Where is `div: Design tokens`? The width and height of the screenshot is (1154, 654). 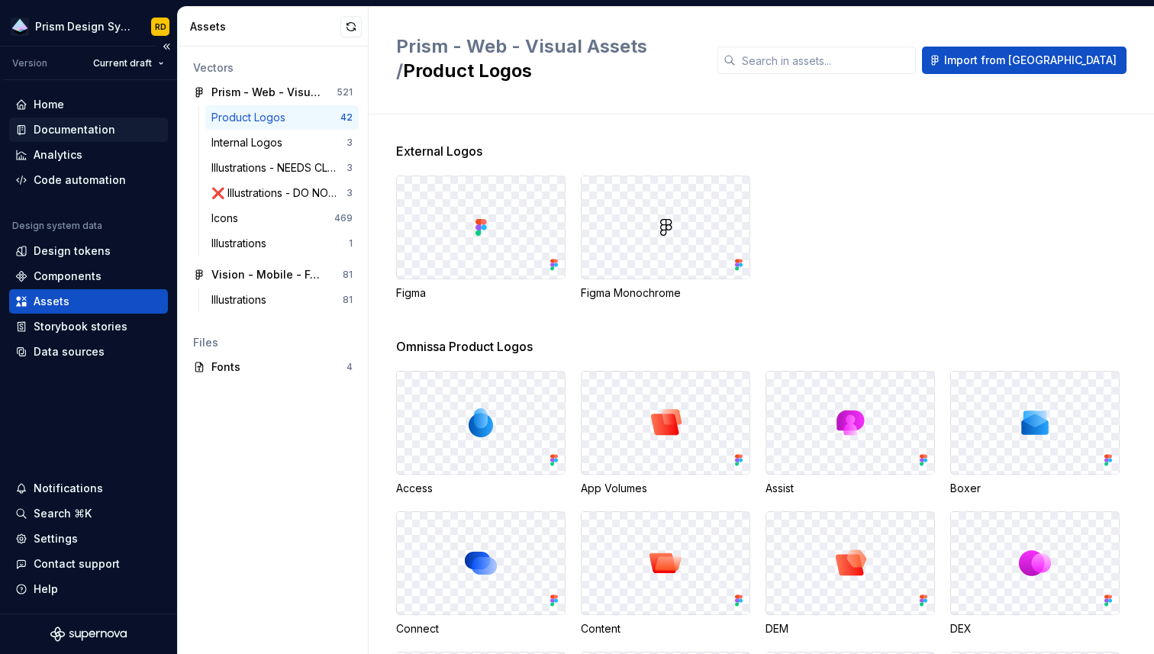
div: Design tokens is located at coordinates (72, 251).